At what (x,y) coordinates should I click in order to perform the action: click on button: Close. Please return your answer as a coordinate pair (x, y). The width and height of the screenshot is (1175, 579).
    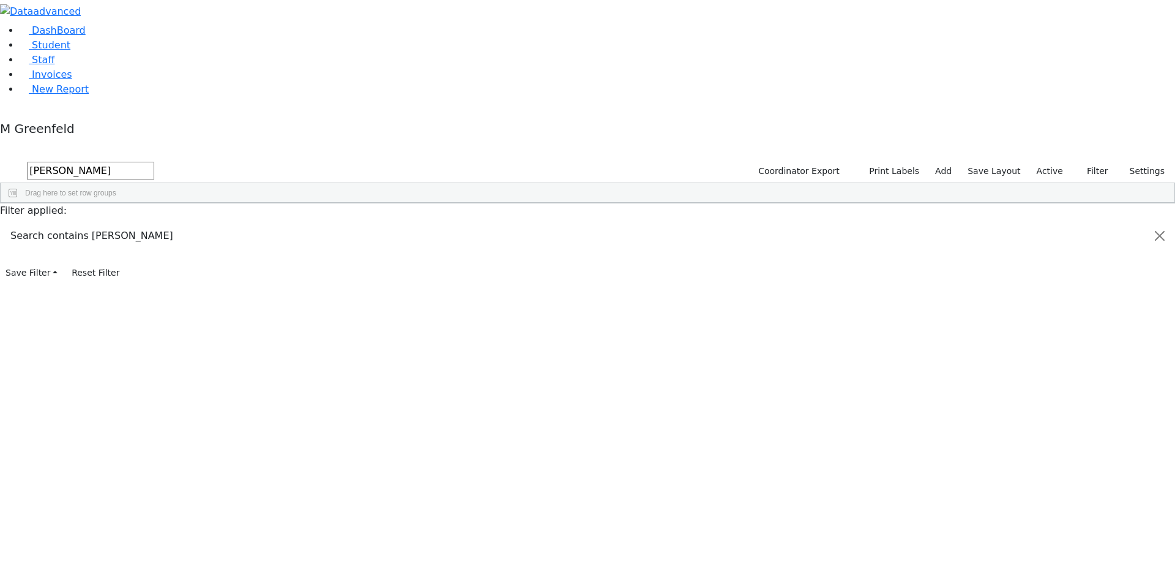
    Looking at the image, I should click on (1160, 236).